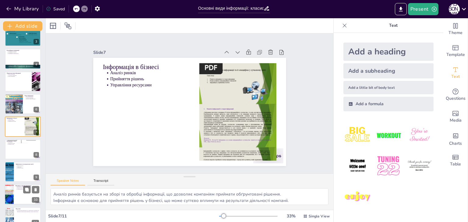  Describe the element at coordinates (68, 26) in the screenshot. I see `span: Position` at that location.